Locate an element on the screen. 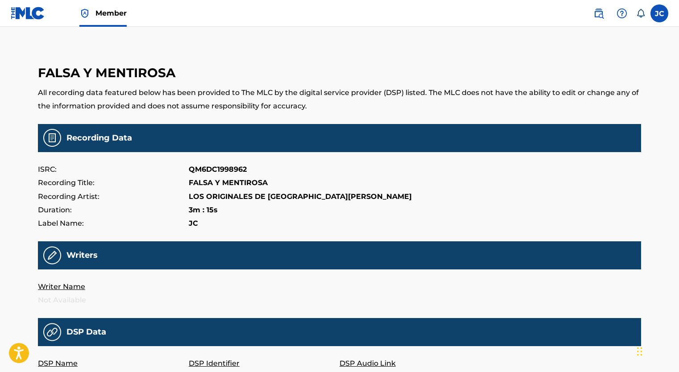 The width and height of the screenshot is (679, 372). p: JC is located at coordinates (193, 224).